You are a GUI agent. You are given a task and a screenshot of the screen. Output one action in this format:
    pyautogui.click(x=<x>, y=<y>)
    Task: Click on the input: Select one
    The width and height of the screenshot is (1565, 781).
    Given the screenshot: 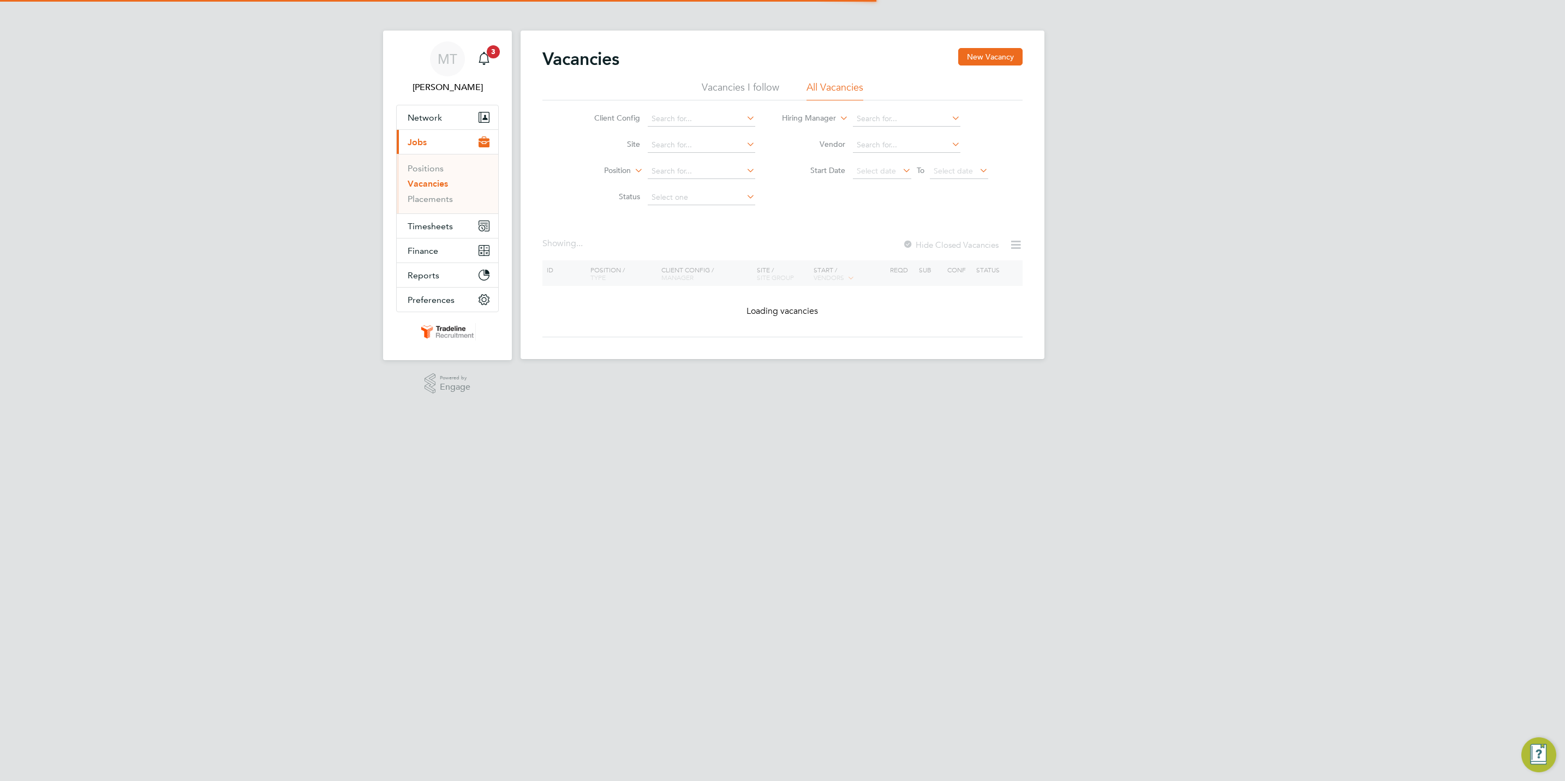 What is the action you would take?
    pyautogui.click(x=701, y=197)
    